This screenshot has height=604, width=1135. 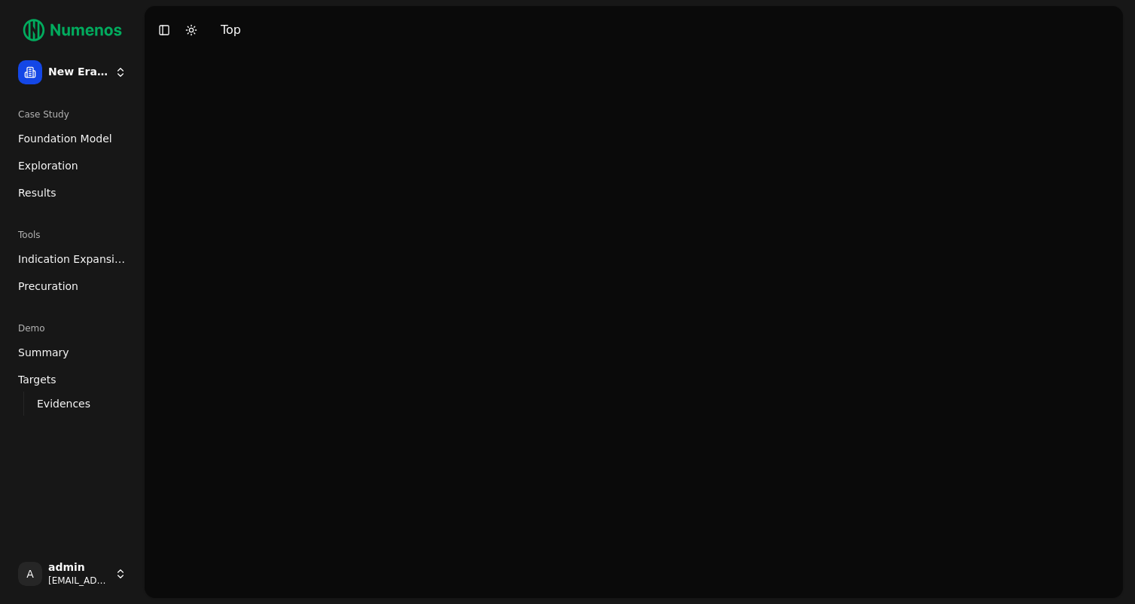 I want to click on span: Targets, so click(x=37, y=380).